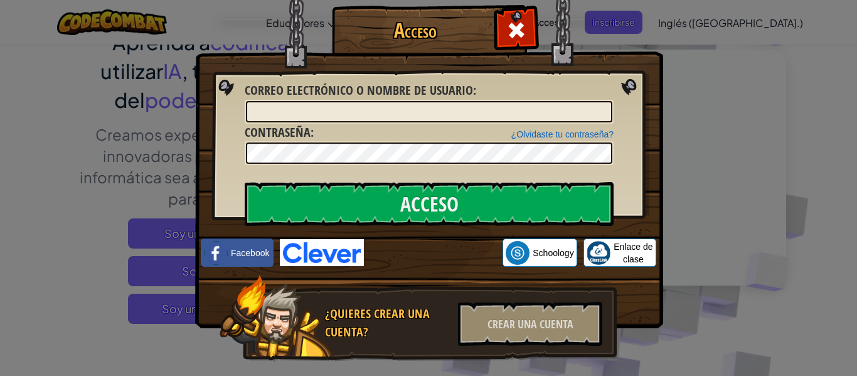 The image size is (857, 376). What do you see at coordinates (377, 323) in the screenshot?
I see `font: ¿Quieres crear una cuenta?` at bounding box center [377, 323].